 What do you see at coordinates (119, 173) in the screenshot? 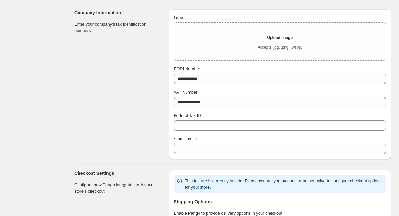
I see `h3: Checkout Settings` at bounding box center [119, 173].